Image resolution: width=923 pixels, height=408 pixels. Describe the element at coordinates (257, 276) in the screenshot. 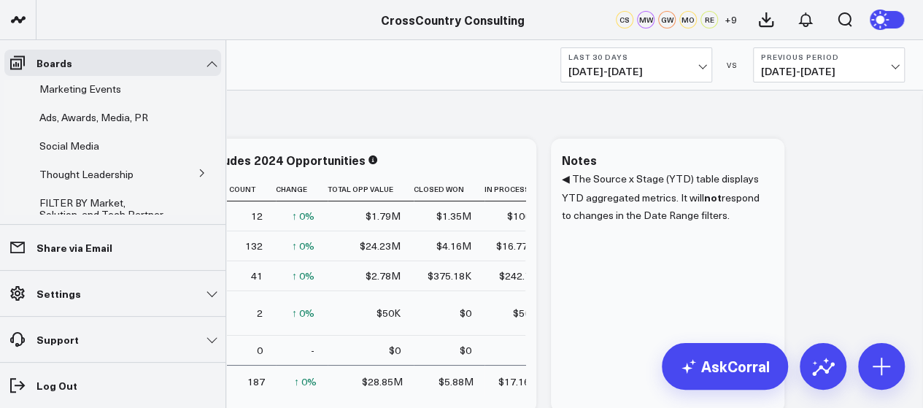

I see `div: 41` at that location.